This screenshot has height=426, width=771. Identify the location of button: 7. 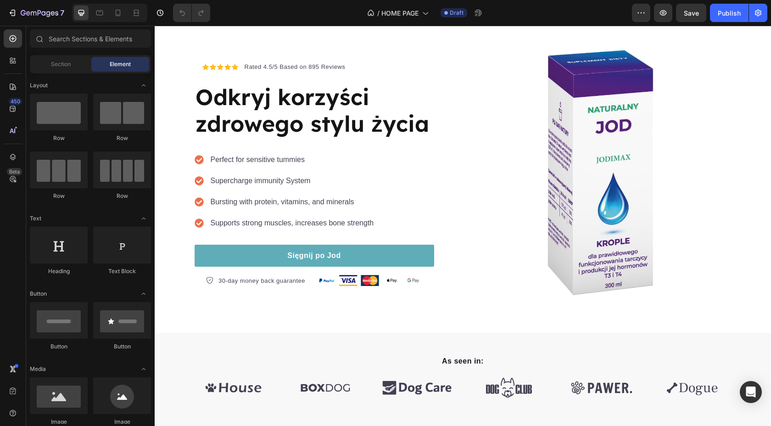
(36, 13).